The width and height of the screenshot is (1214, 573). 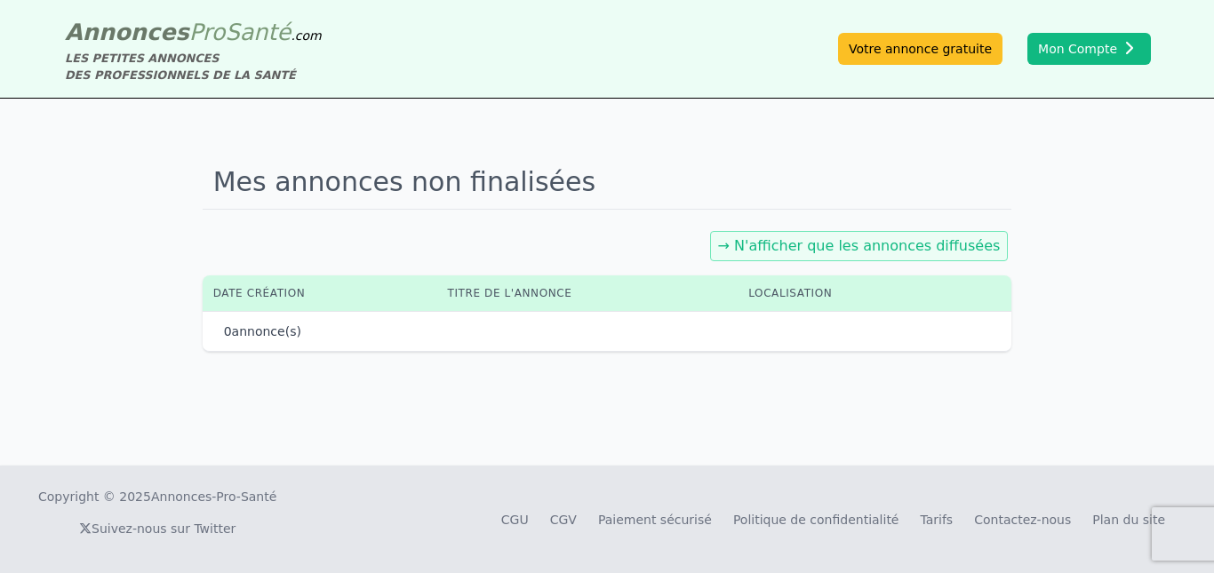 I want to click on a: Votre annonce gratuite, so click(x=920, y=49).